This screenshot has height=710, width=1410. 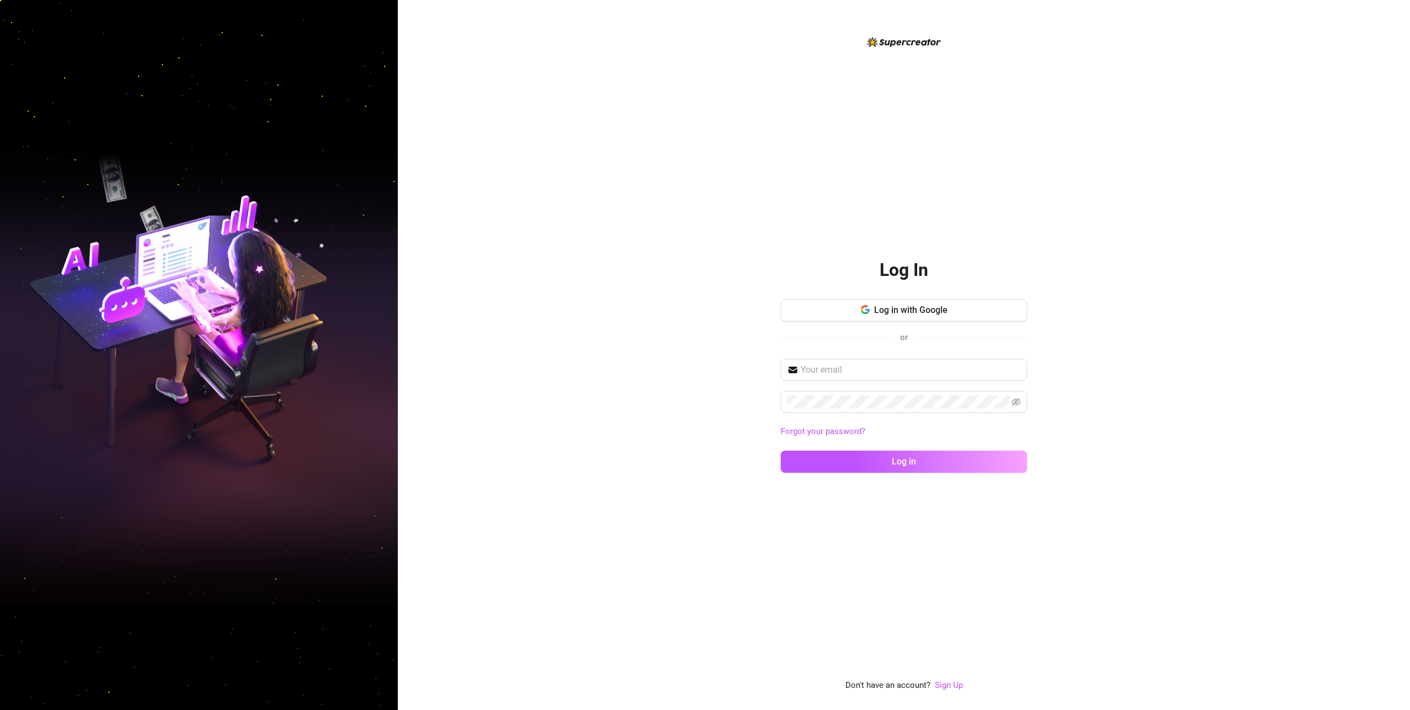 I want to click on span: Log in, so click(x=904, y=461).